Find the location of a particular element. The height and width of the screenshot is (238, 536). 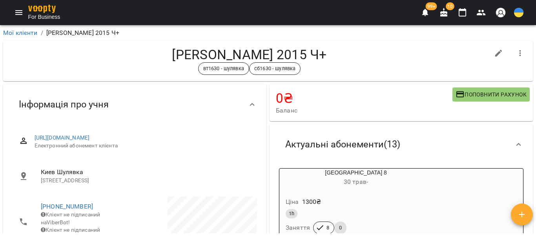

div: Актуальні абонементи(13) is located at coordinates (401, 144).